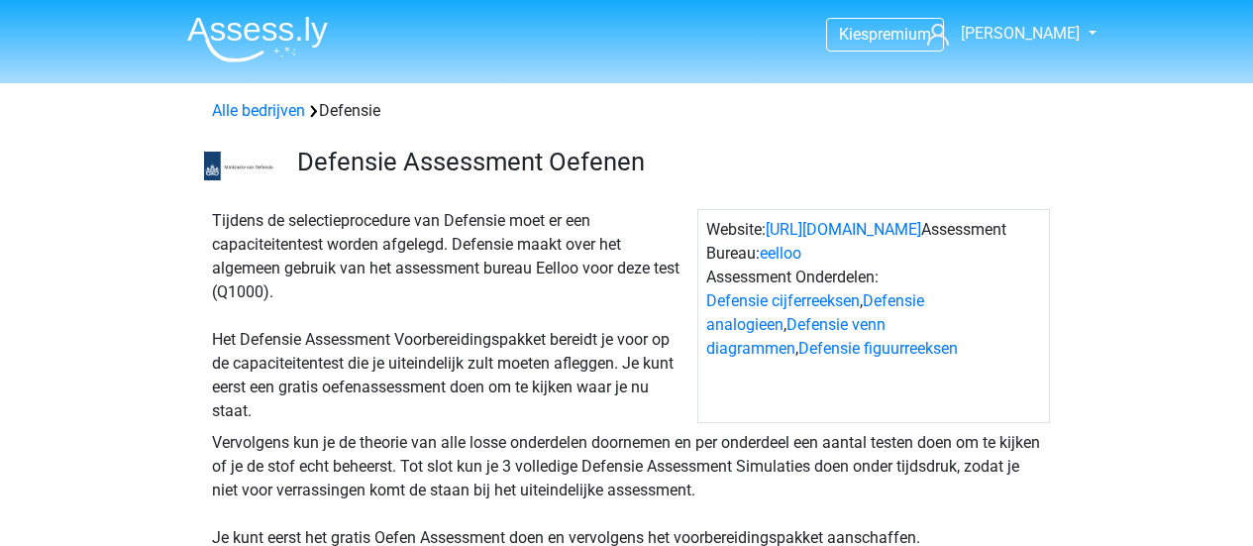 The height and width of the screenshot is (546, 1253). I want to click on span: premium, so click(900, 34).